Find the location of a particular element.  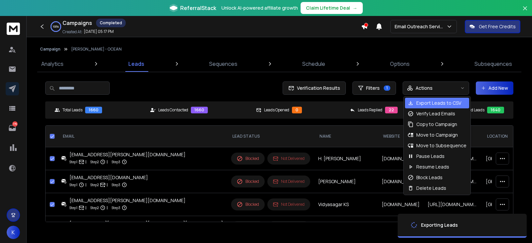

p: Resume Leads is located at coordinates (433, 167).